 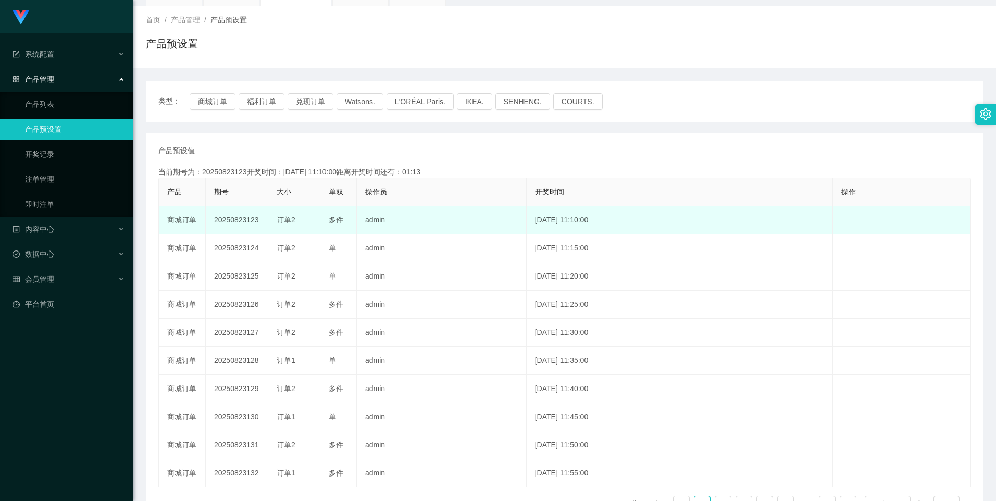 What do you see at coordinates (33, 254) in the screenshot?
I see `span: 数据中心` at bounding box center [33, 254].